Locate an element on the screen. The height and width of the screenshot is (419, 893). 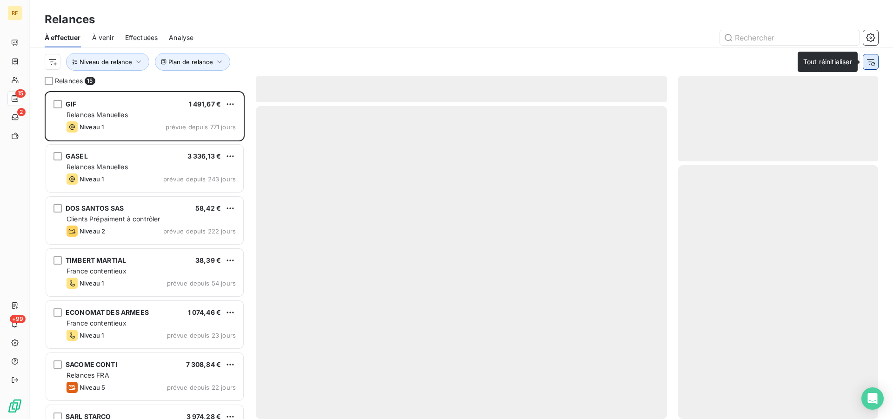
span: prévue depuis 771 jours is located at coordinates (201, 127).